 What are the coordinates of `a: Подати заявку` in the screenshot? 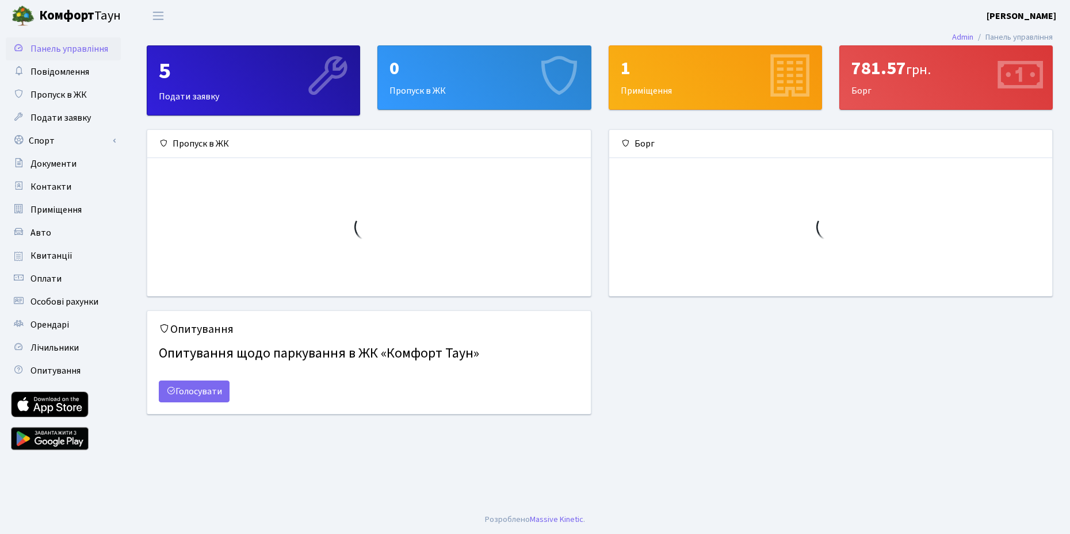 It's located at (63, 118).